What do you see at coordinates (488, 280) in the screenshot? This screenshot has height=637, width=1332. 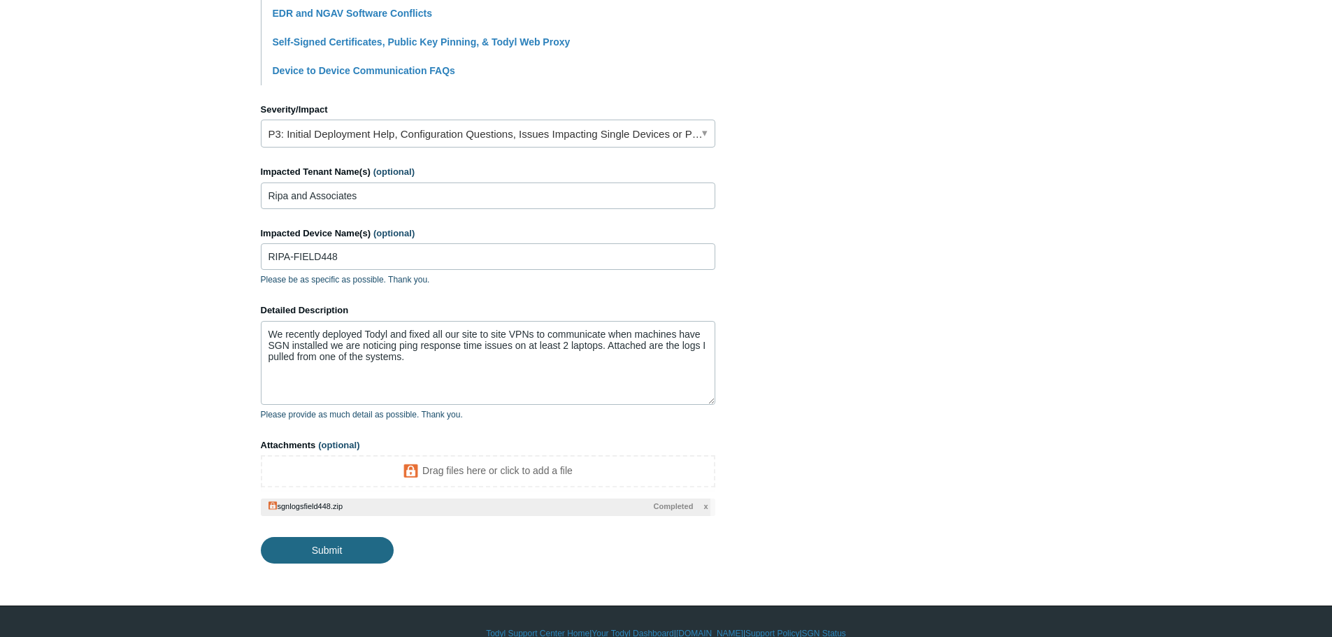 I see `p: Please be as specific as possible. Thank you.` at bounding box center [488, 280].